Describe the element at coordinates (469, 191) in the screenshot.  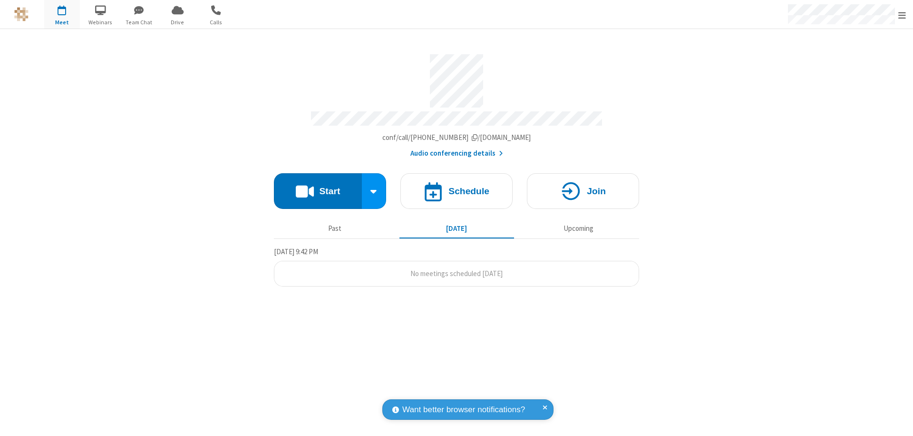
I see `h4: Schedule` at that location.